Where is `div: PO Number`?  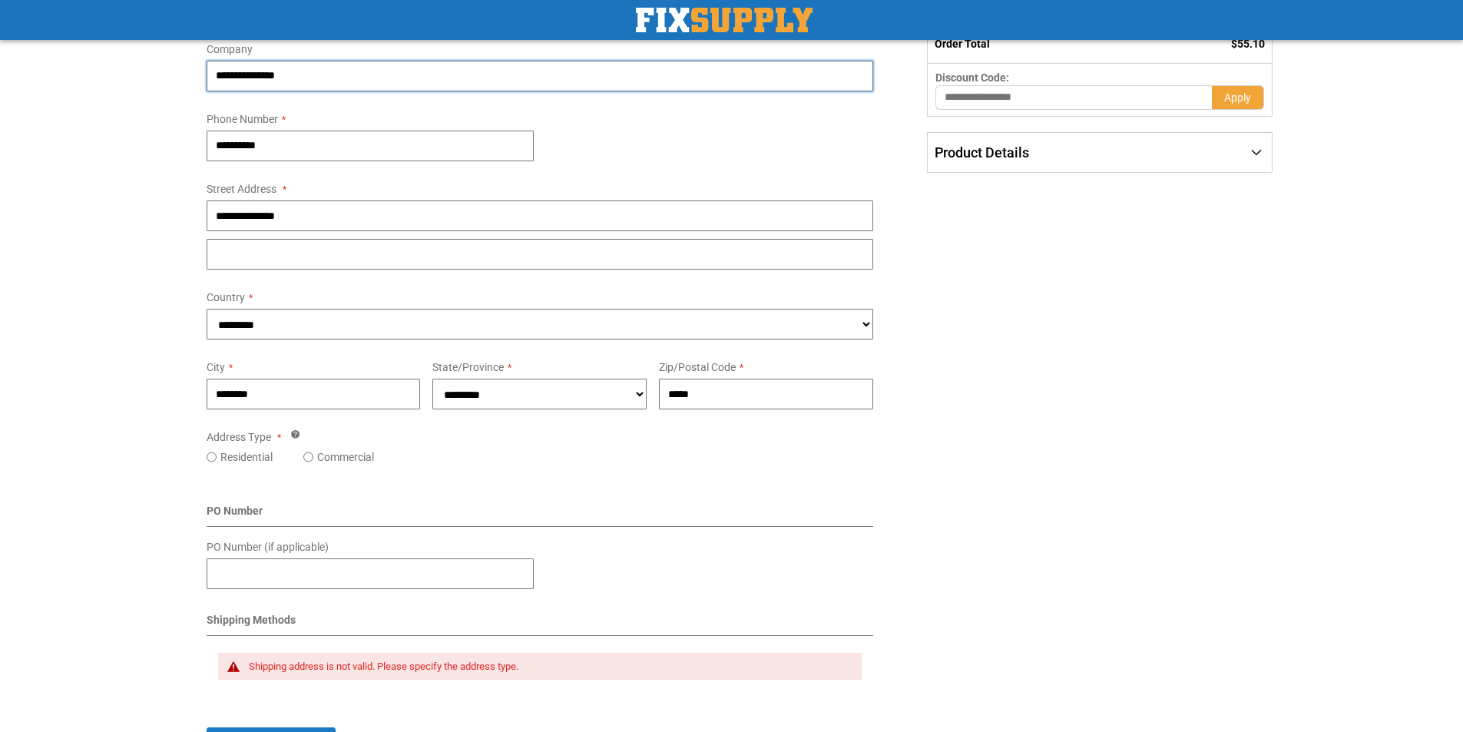 div: PO Number is located at coordinates (540, 514).